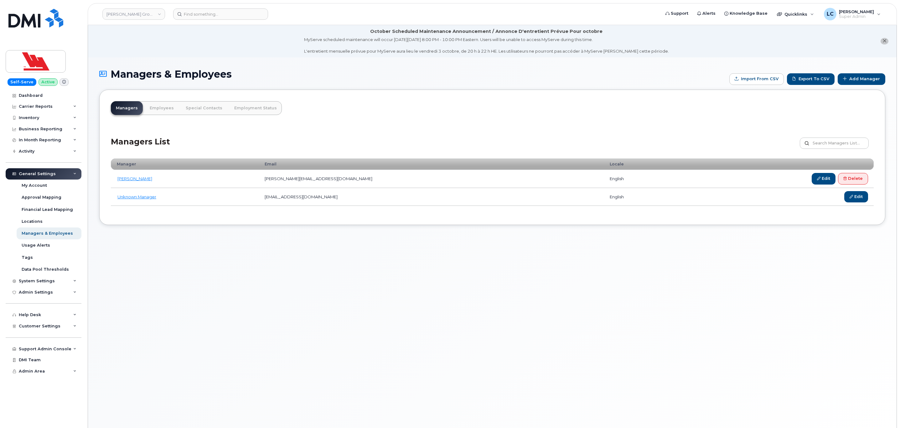  I want to click on h2: Managers List, so click(140, 147).